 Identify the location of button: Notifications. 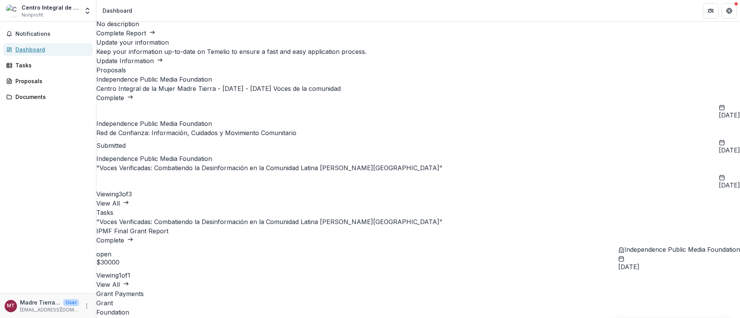
(48, 34).